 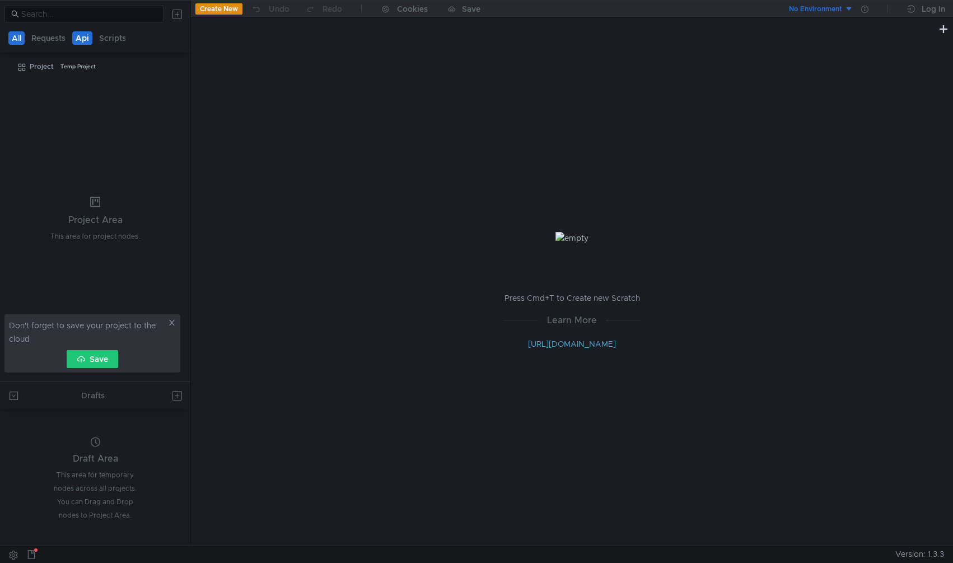 What do you see at coordinates (471, 9) in the screenshot?
I see `div: Save` at bounding box center [471, 9].